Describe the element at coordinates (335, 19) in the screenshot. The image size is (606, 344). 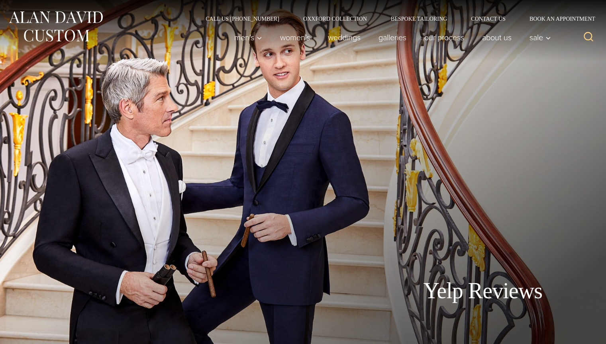
I see `a: Oxxford Collection` at that location.